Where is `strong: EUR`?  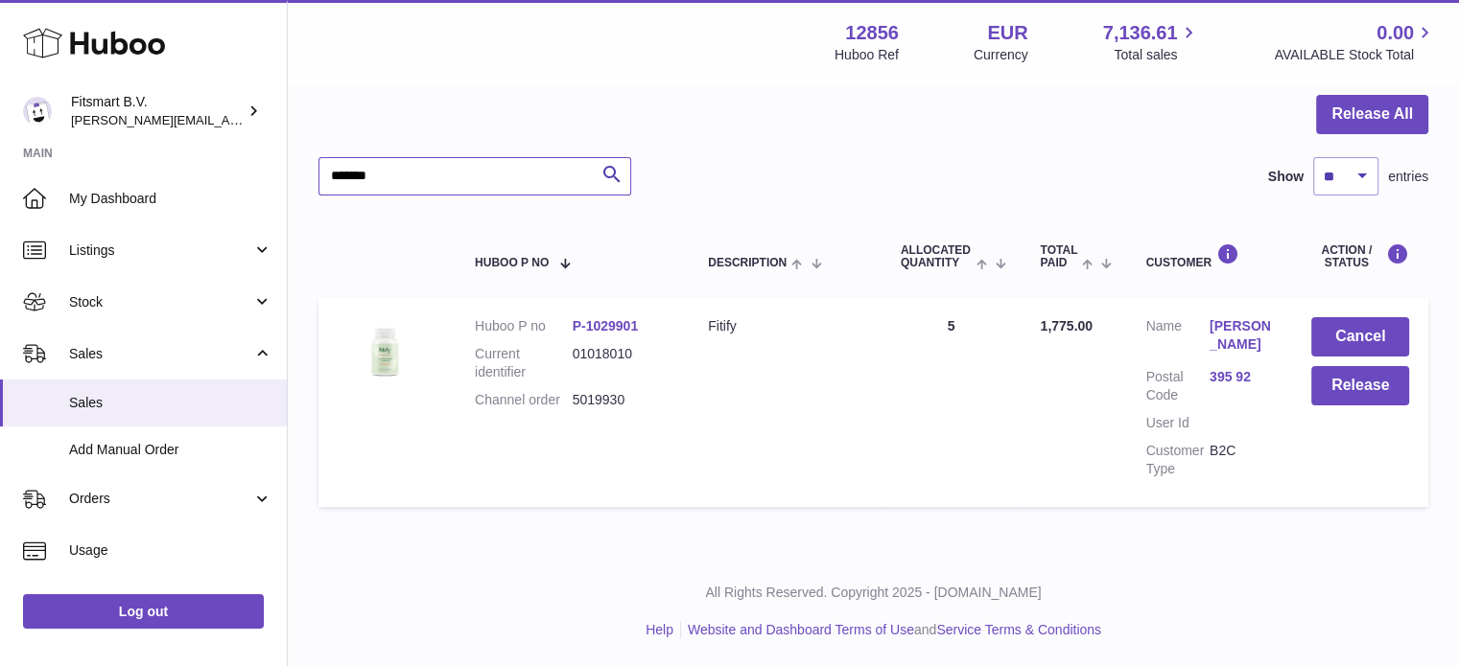 strong: EUR is located at coordinates (1007, 33).